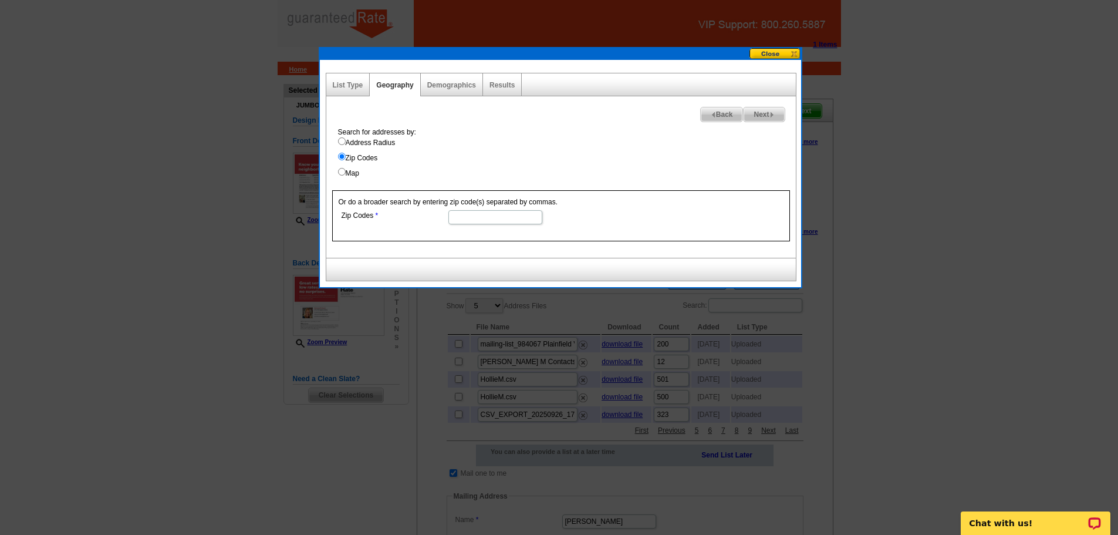 This screenshot has width=1118, height=535. Describe the element at coordinates (722, 114) in the screenshot. I see `span: Back` at that location.